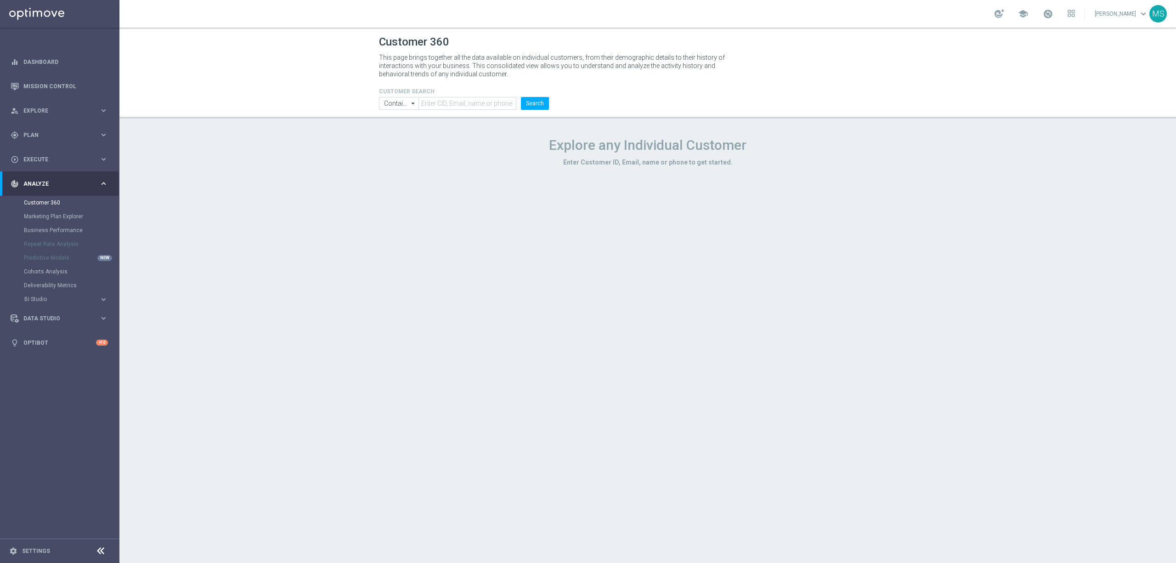 The image size is (1176, 563). I want to click on a: Marketing Plan Explorer, so click(60, 216).